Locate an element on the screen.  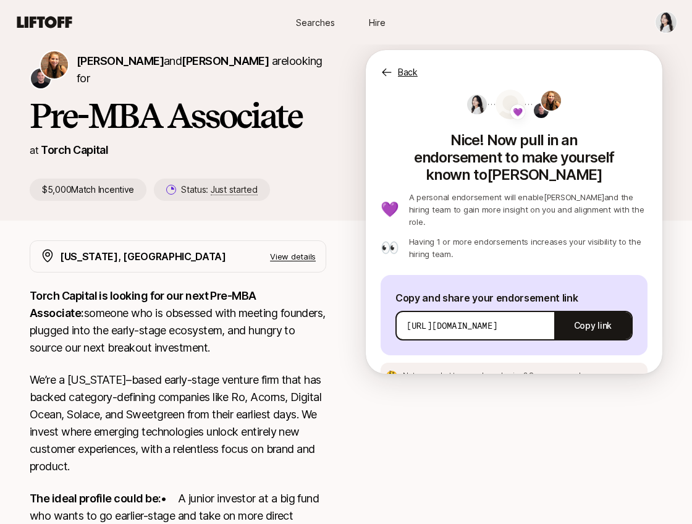
img: avatar-url is located at coordinates (511, 104).